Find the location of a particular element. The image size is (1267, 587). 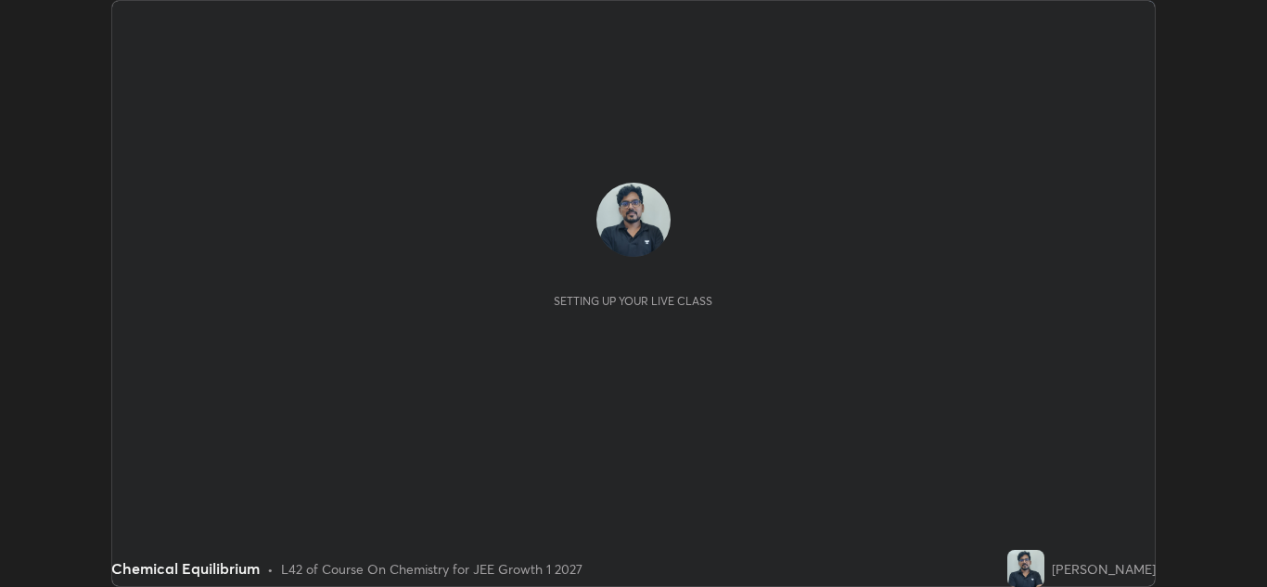

div: L42 of Course On Chemistry for JEE Growth 1 2027 is located at coordinates (431, 568).